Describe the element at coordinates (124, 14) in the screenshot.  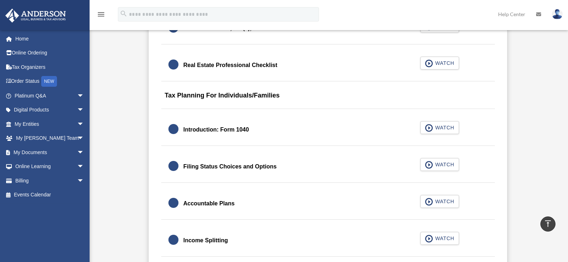
I see `i: search` at that location.